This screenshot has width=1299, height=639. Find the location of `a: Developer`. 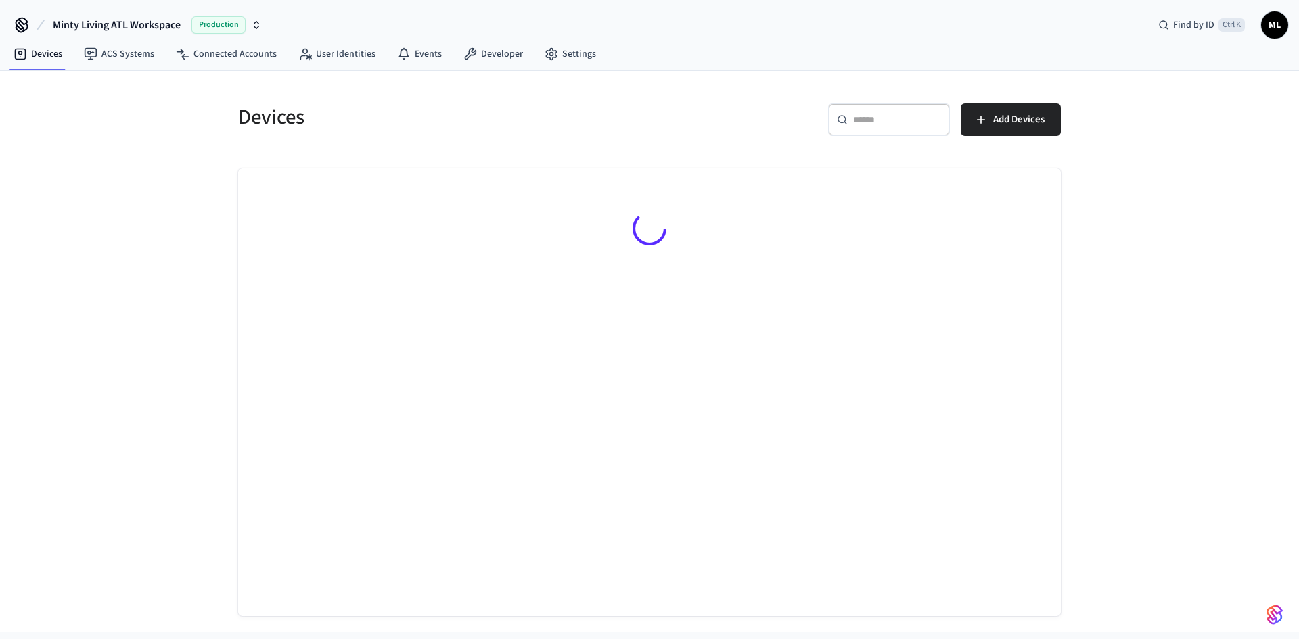

a: Developer is located at coordinates (493, 54).